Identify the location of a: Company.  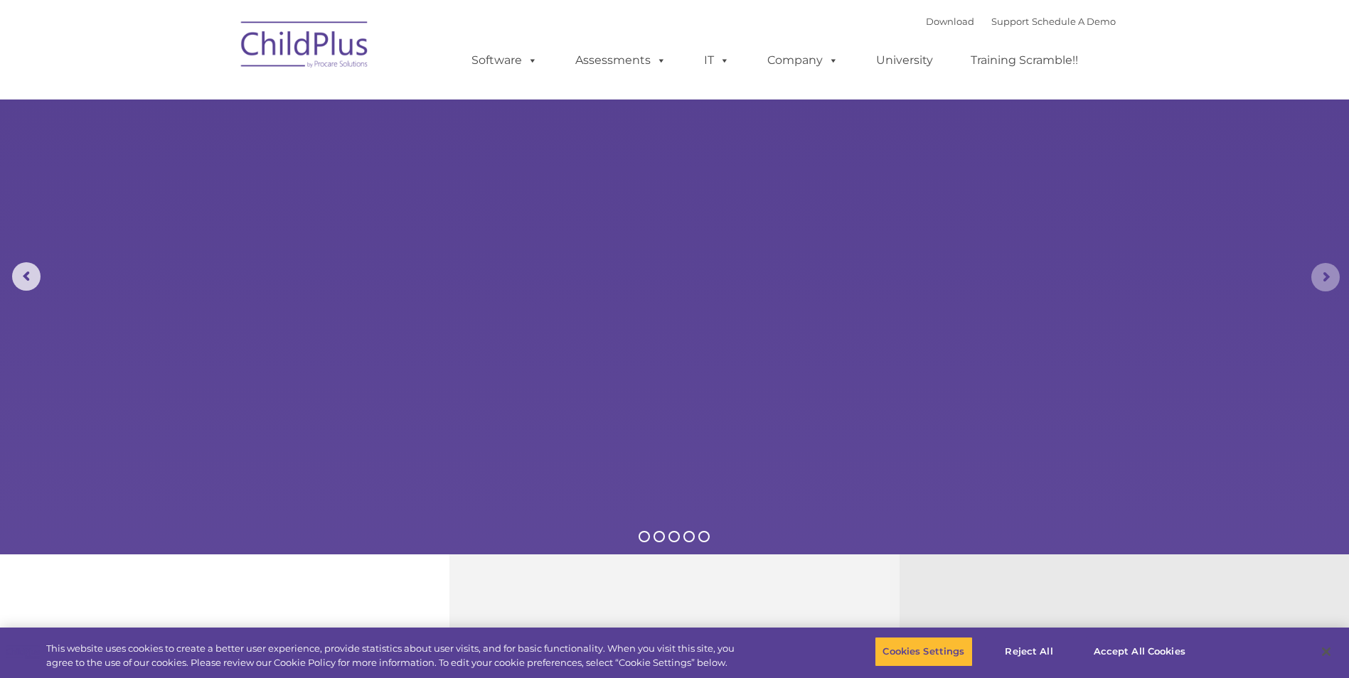
(803, 60).